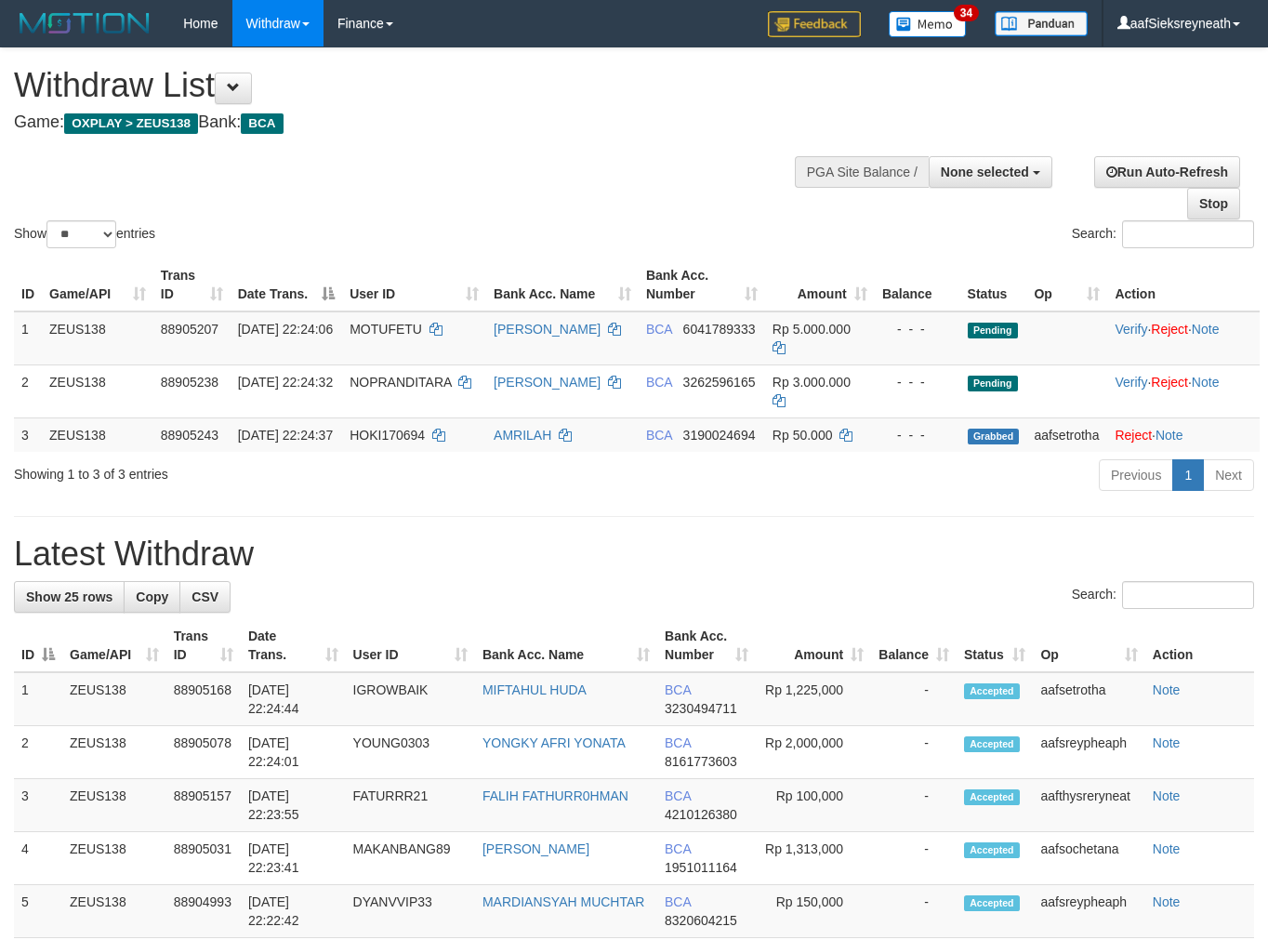 Image resolution: width=1268 pixels, height=940 pixels. Describe the element at coordinates (554, 743) in the screenshot. I see `a: YONGKY AFRI YONATA` at that location.